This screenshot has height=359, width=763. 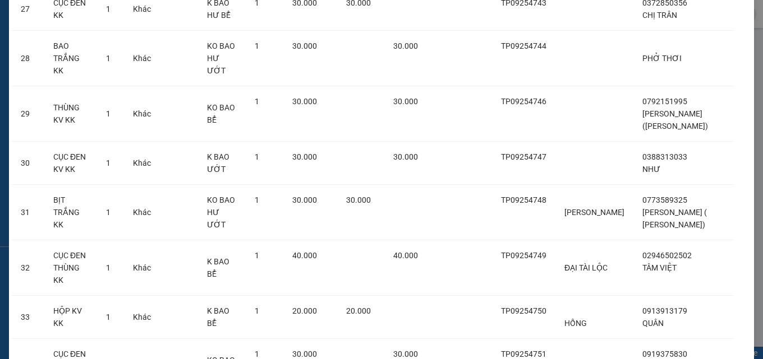 I want to click on span: QUÂN, so click(x=653, y=324).